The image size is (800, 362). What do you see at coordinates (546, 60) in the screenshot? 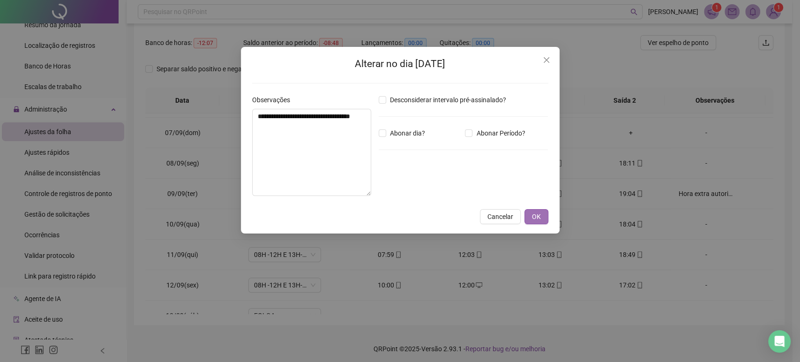
I see `button: Close` at bounding box center [546, 60].